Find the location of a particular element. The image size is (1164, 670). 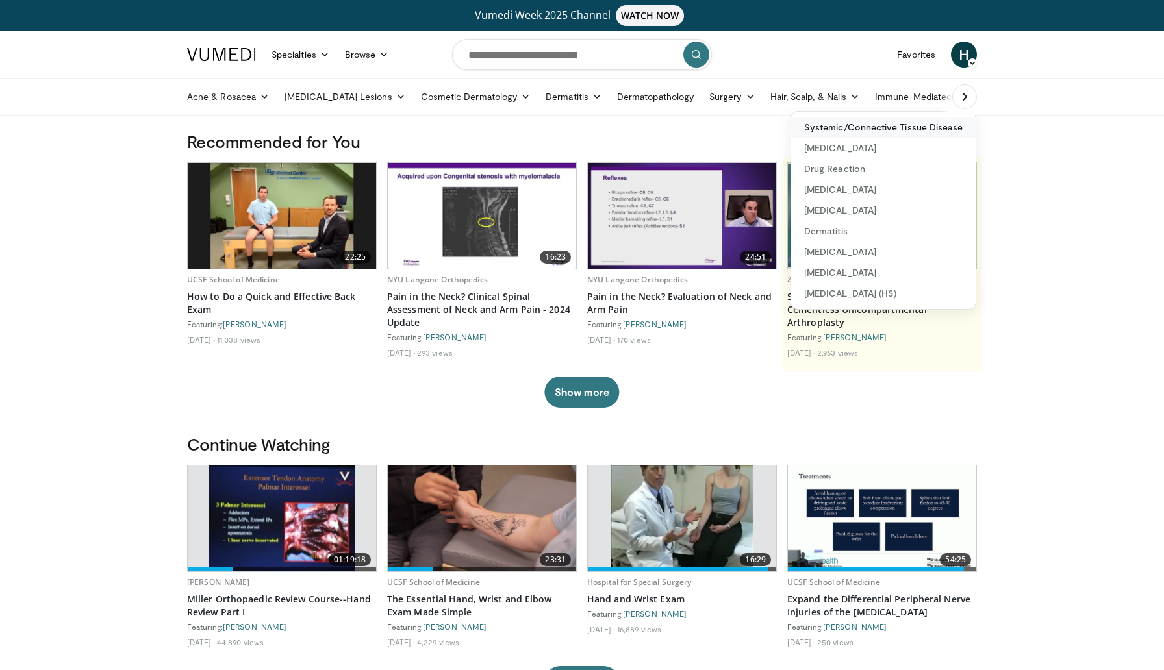

span: 16:23 is located at coordinates (555, 257).